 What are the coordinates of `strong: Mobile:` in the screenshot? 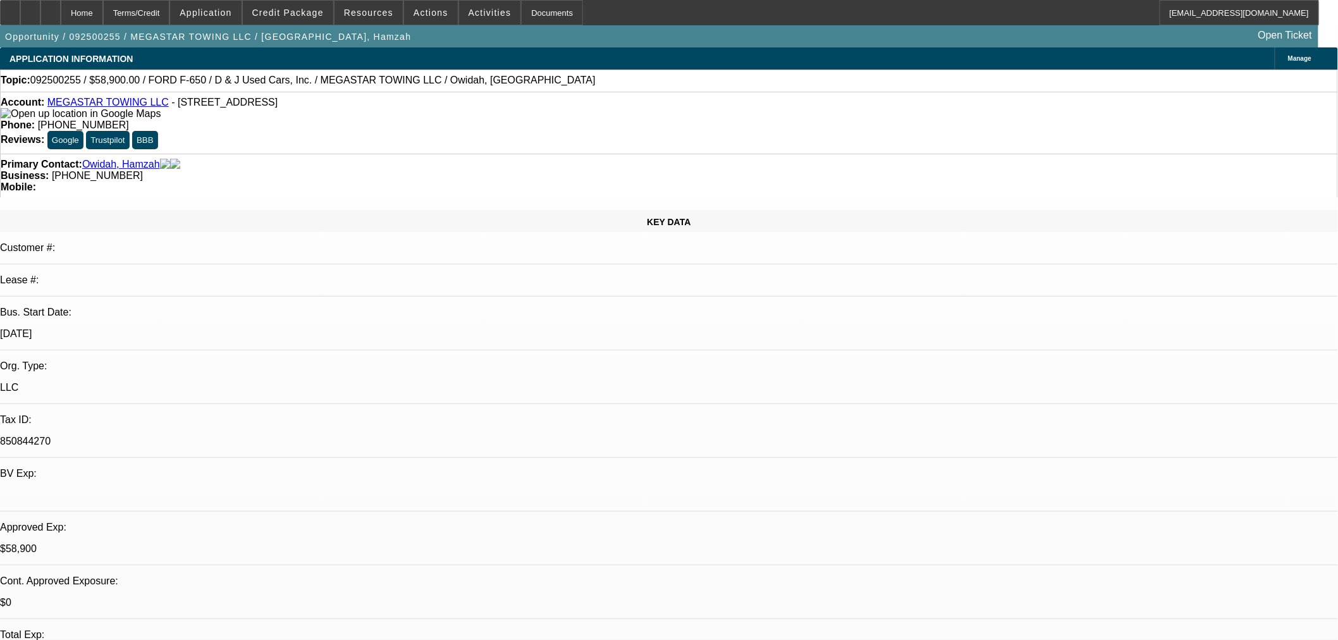 It's located at (18, 187).